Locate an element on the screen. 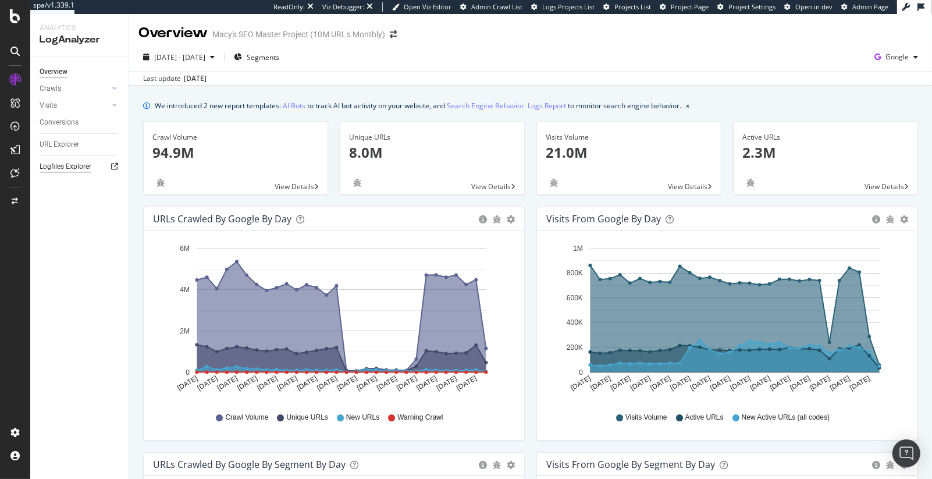 The image size is (932, 479). div: Macy's SEO Master Project (10M URL's Monthly) is located at coordinates (298, 34).